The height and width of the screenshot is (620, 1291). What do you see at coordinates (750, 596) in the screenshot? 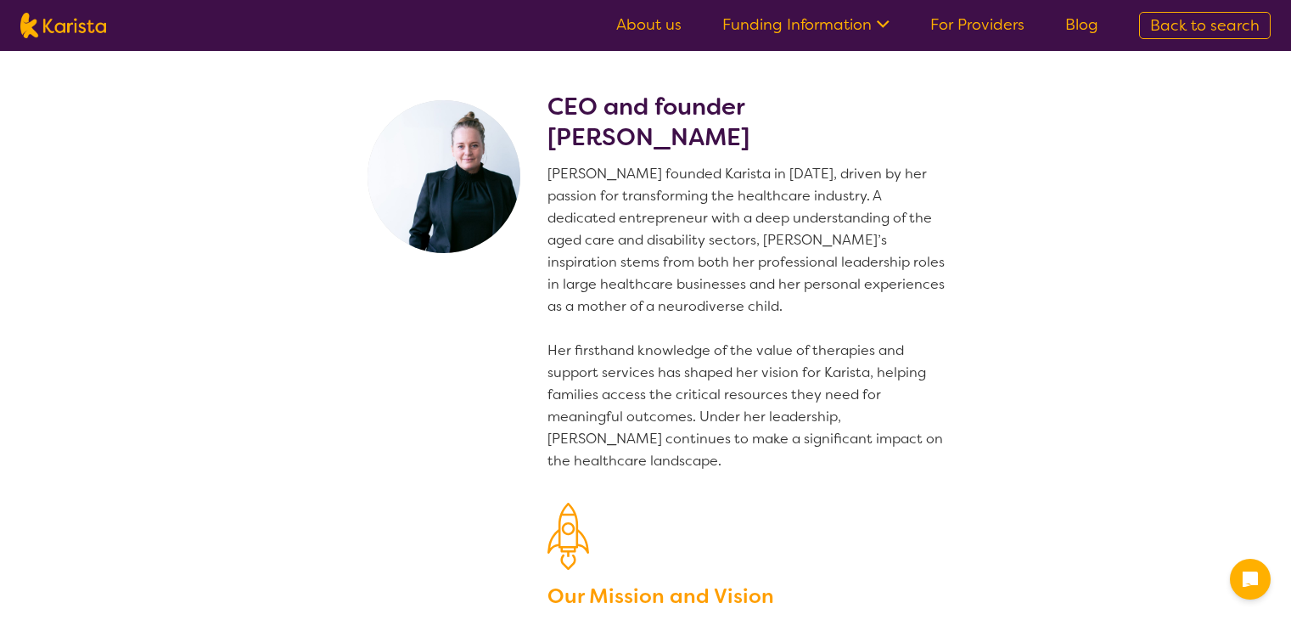
I see `h3: Our Mission and Vision` at bounding box center [750, 596].